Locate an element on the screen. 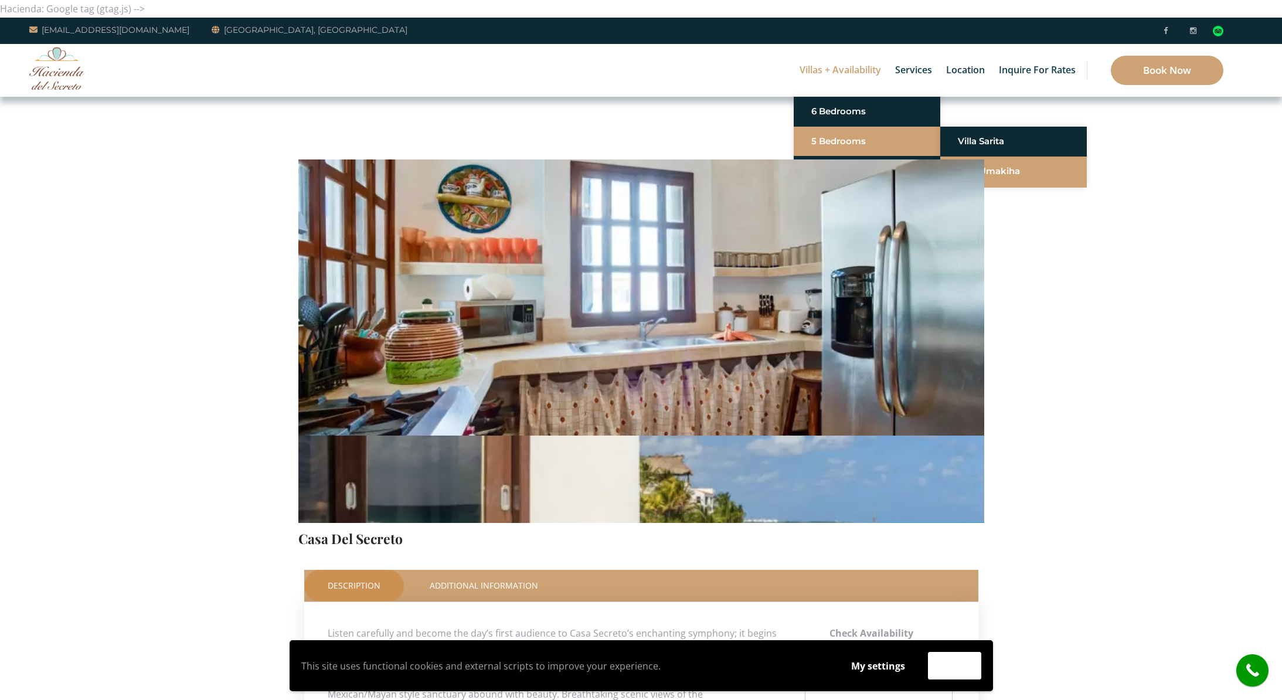  button: My settings is located at coordinates (878, 666).